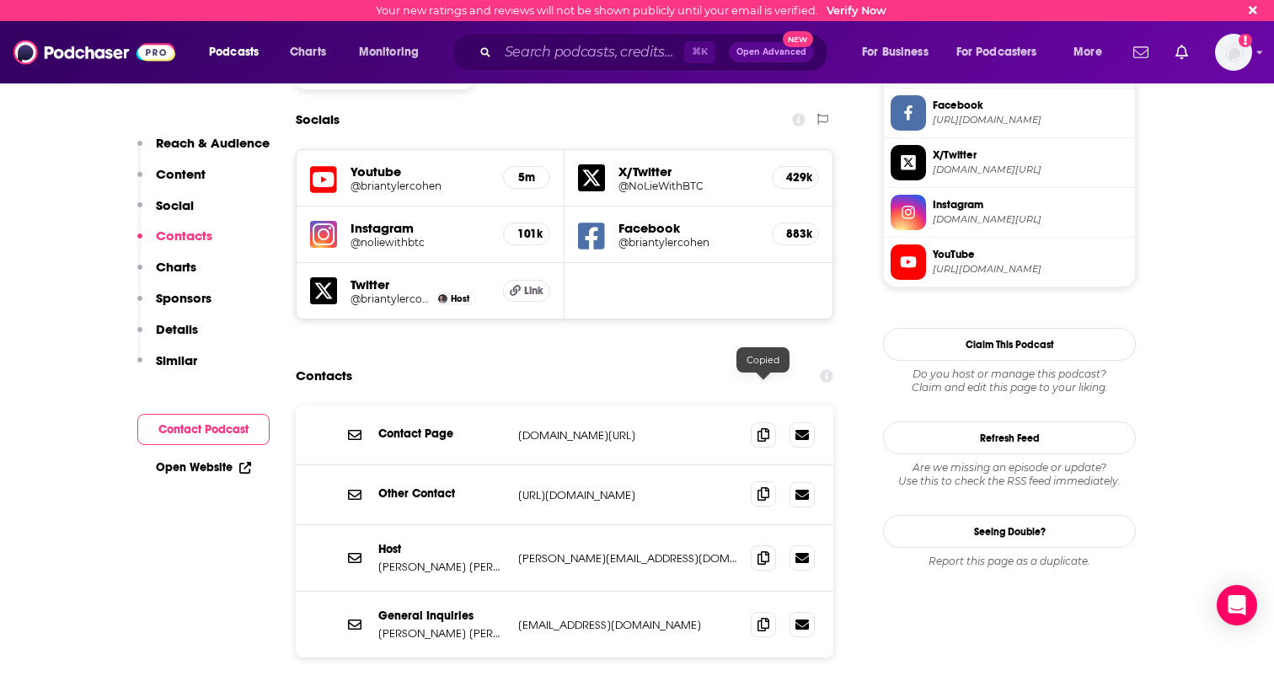 The height and width of the screenshot is (676, 1274). Describe the element at coordinates (174, 243) in the screenshot. I see `button: Contacts` at that location.